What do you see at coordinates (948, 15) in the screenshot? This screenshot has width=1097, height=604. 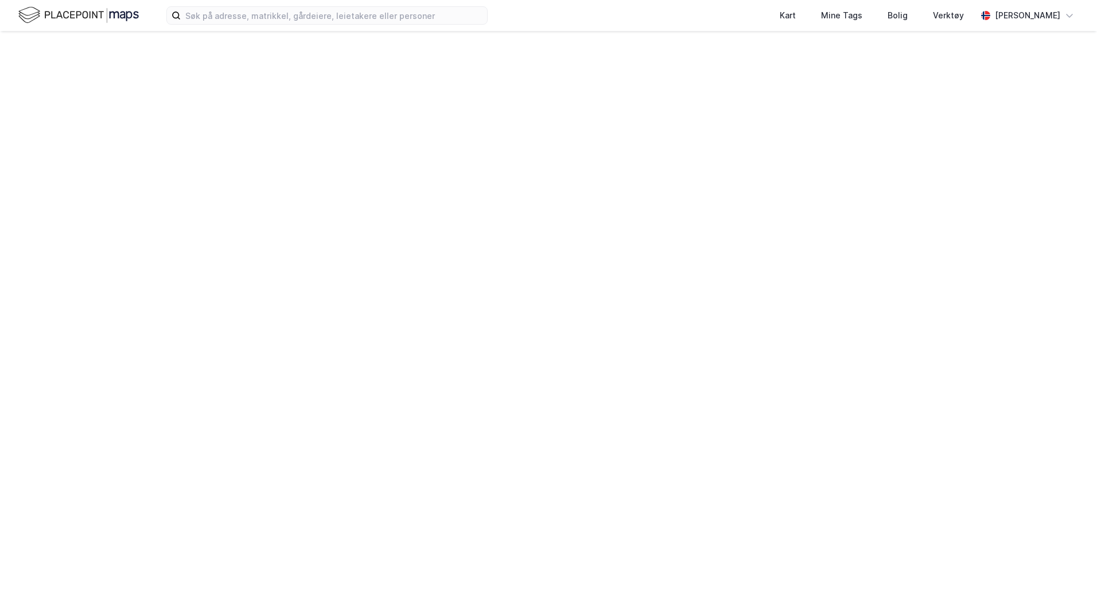 I see `div: Verktøy` at bounding box center [948, 15].